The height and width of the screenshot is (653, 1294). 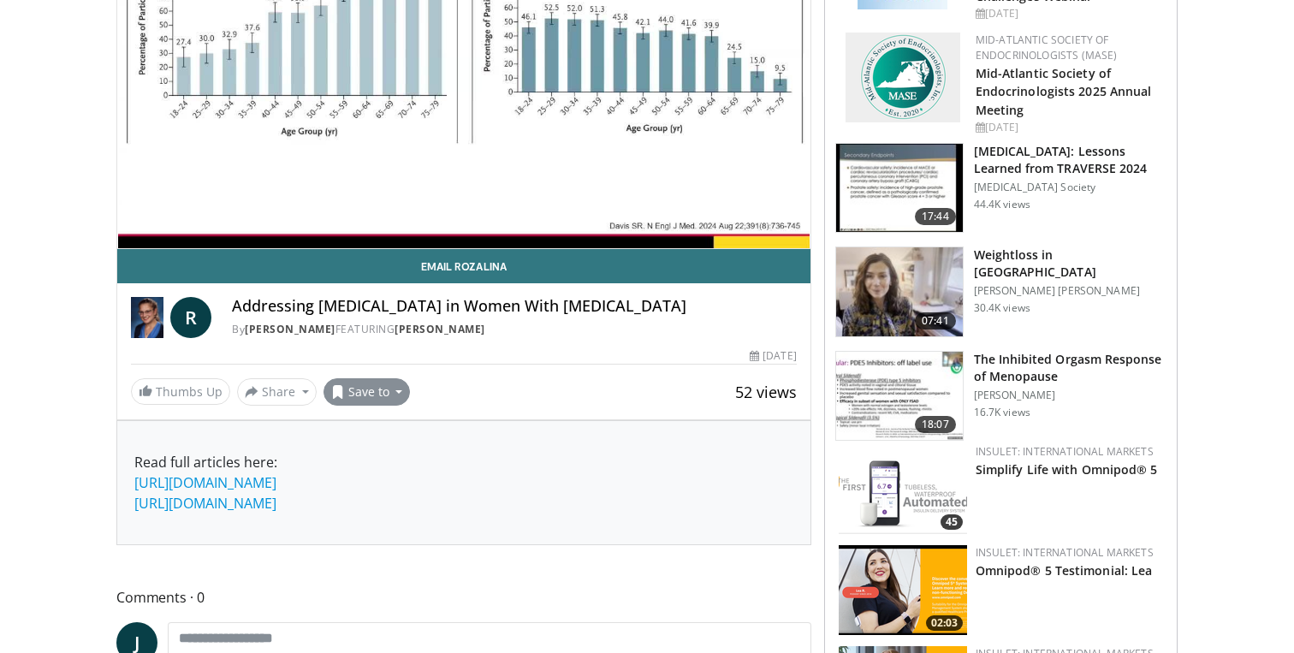 What do you see at coordinates (903, 590) in the screenshot?
I see `a: 02:03` at bounding box center [903, 590].